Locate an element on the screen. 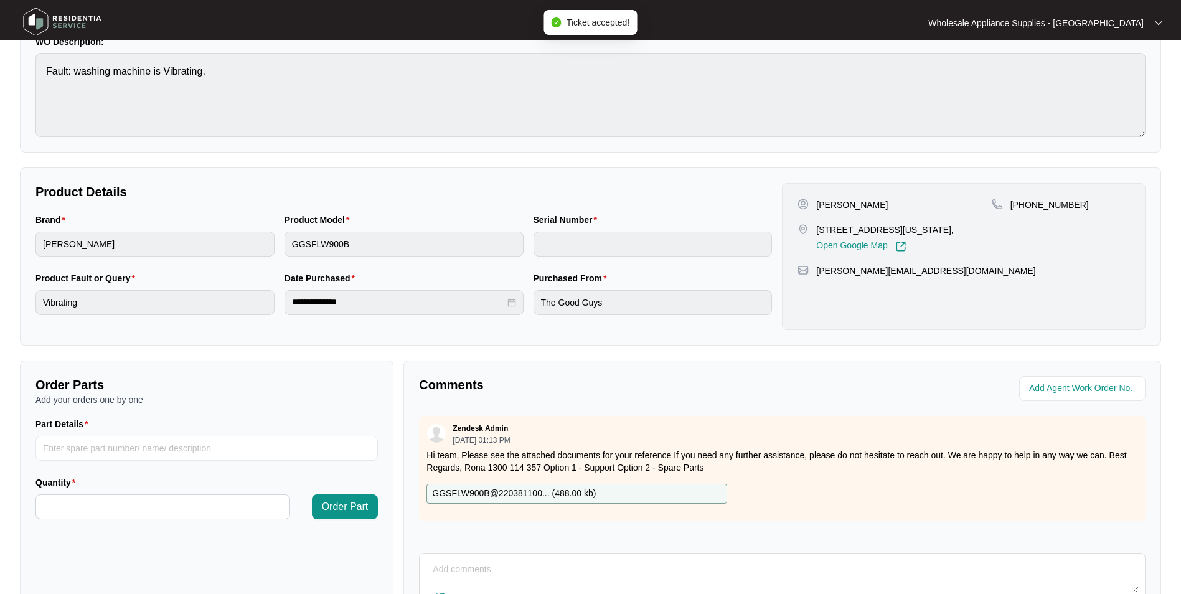 The width and height of the screenshot is (1181, 594). input: Quantity is located at coordinates (163, 507).